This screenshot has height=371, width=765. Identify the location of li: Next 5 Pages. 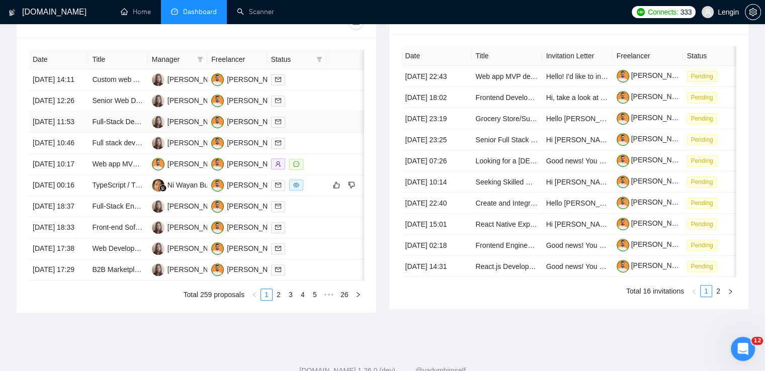
(329, 295).